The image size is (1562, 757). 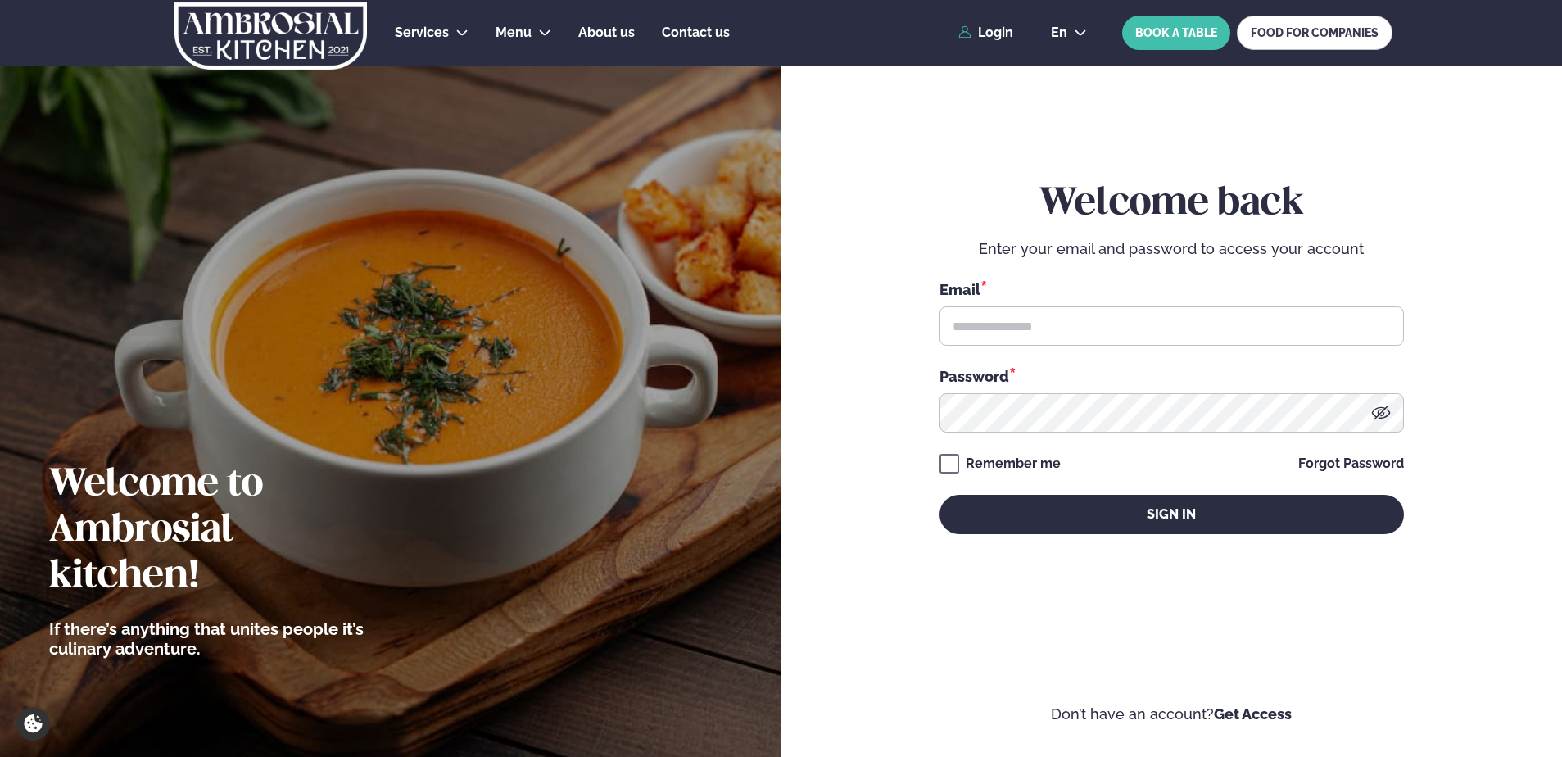 What do you see at coordinates (1176, 33) in the screenshot?
I see `button: BOOK A TABLE` at bounding box center [1176, 33].